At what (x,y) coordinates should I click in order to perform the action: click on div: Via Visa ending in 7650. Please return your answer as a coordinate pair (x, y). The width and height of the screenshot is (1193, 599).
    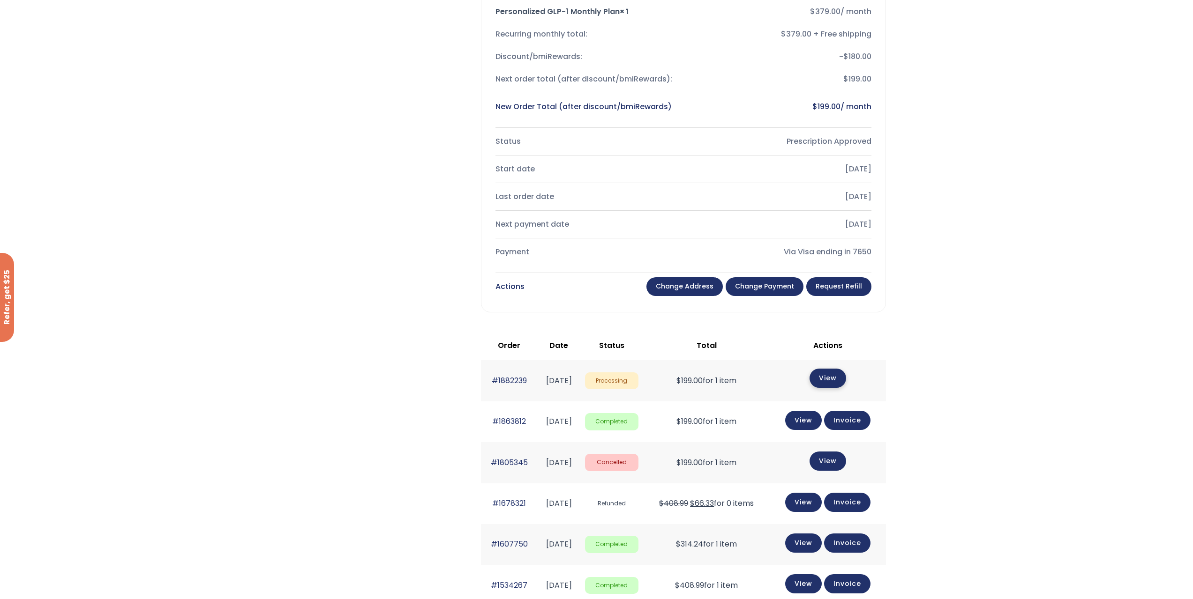
    Looking at the image, I should click on (781, 252).